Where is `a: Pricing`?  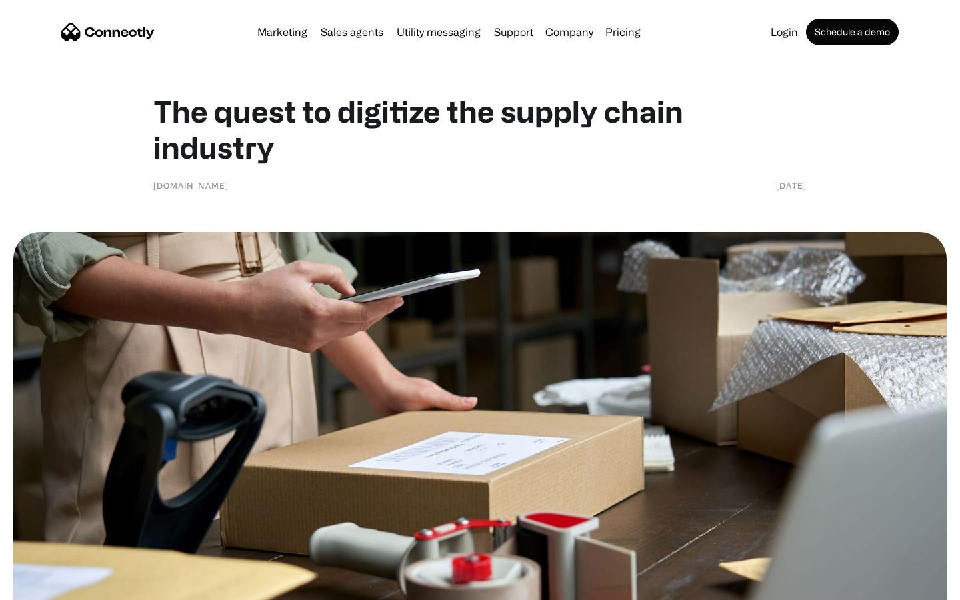
a: Pricing is located at coordinates (623, 32).